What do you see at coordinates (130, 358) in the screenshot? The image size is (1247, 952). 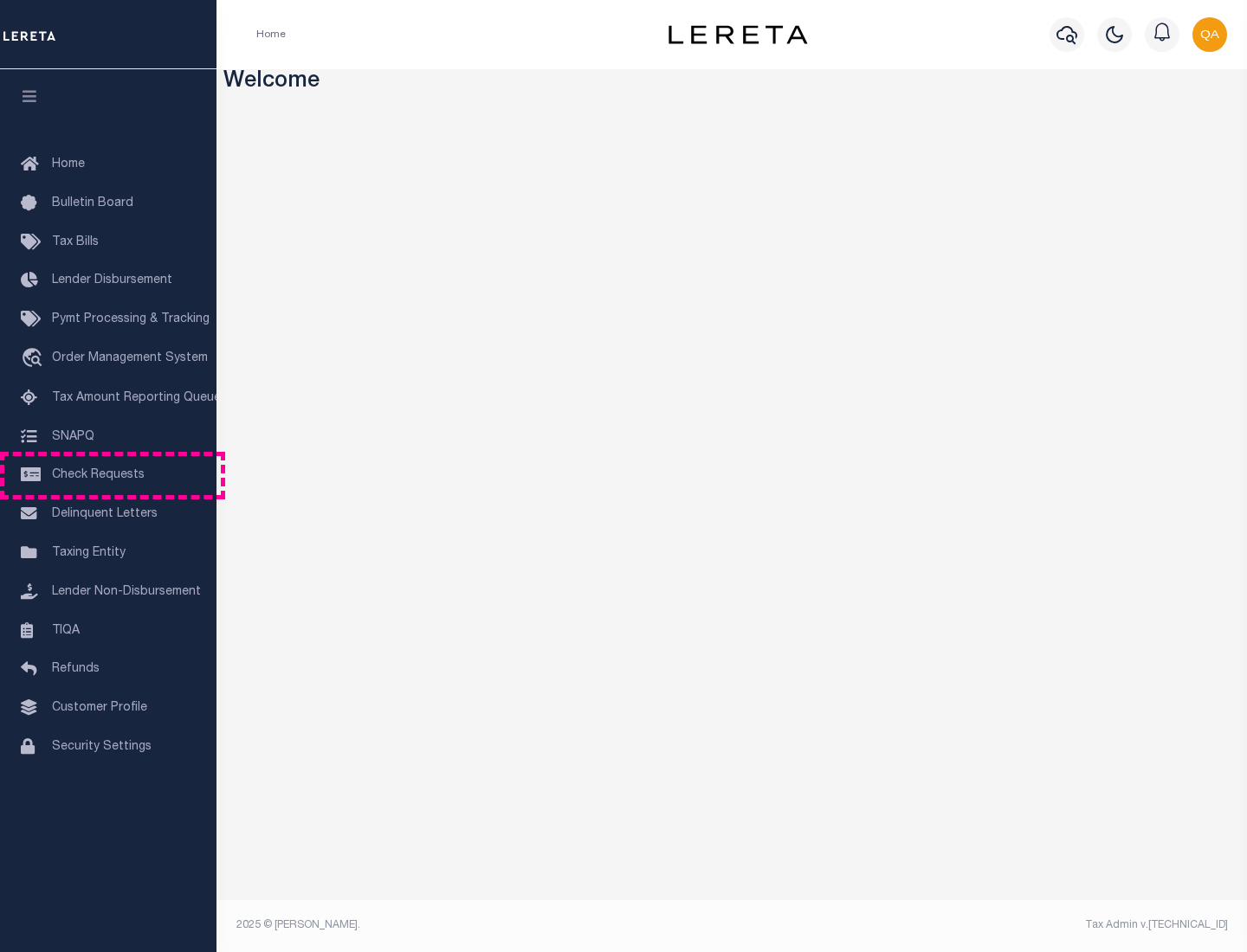 I see `span: Order Management System` at bounding box center [130, 358].